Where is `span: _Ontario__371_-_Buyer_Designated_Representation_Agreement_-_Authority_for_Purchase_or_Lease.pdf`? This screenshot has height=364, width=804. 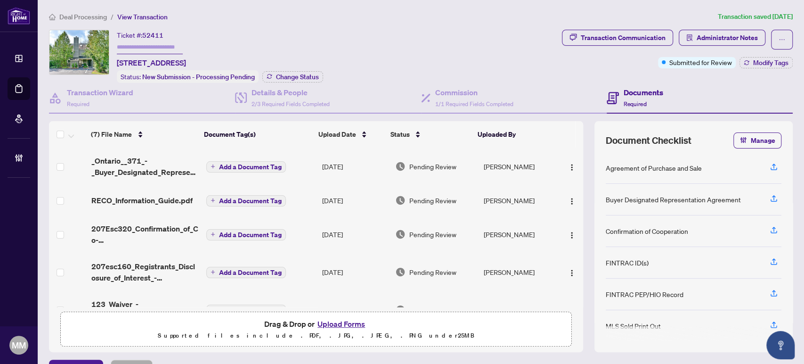
span: _Ontario__371_-_Buyer_Designated_Representation_Agreement_-_Authority_for_Purchase_or_Lease.pdf is located at coordinates (145, 166).